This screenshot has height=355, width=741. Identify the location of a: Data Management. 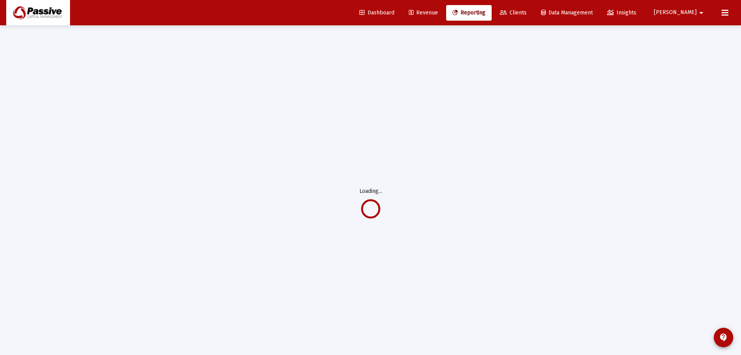
(567, 13).